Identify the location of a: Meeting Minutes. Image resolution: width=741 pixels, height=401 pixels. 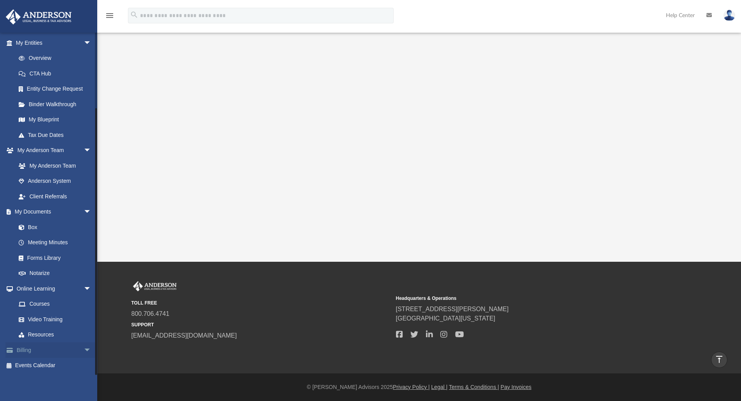
(55, 243).